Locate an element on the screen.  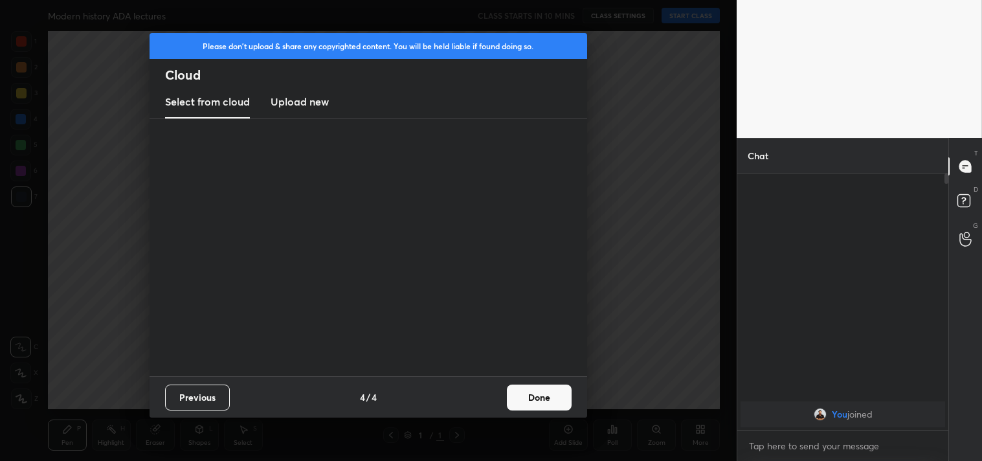
button: Done is located at coordinates (539, 398).